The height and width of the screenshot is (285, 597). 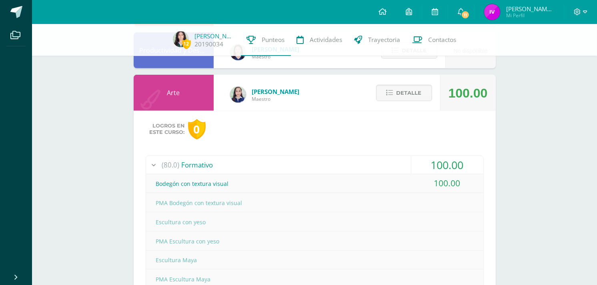 What do you see at coordinates (171, 165) in the screenshot?
I see `span: (80.0)` at bounding box center [171, 165].